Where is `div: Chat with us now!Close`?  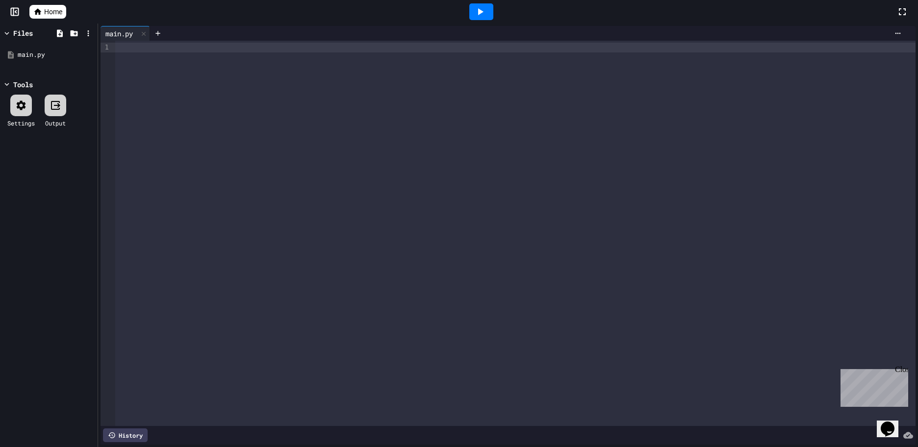
div: Chat with us now!Close is located at coordinates (36, 33).